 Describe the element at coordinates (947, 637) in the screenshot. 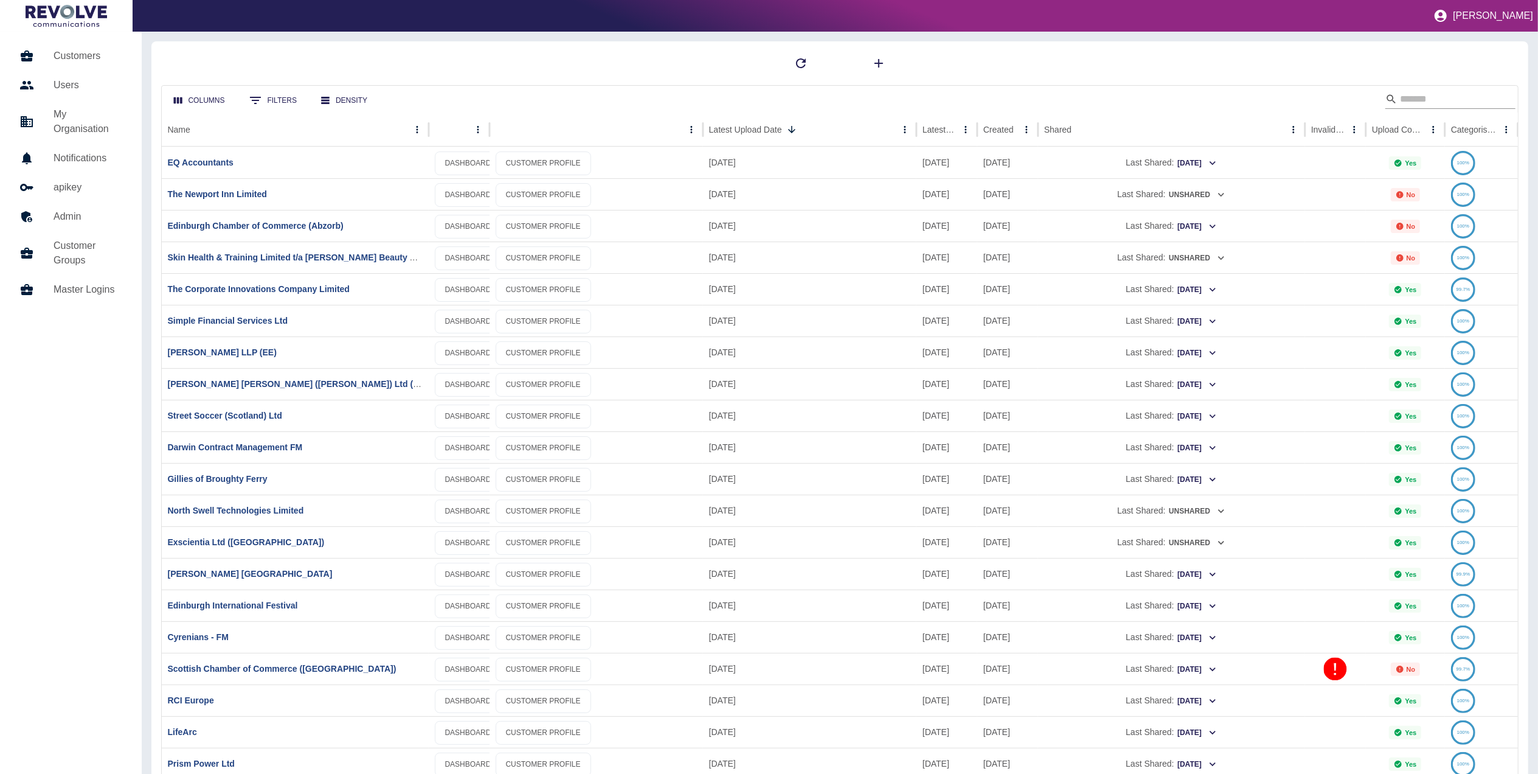

I see `div: 09 Sep 2025` at that location.